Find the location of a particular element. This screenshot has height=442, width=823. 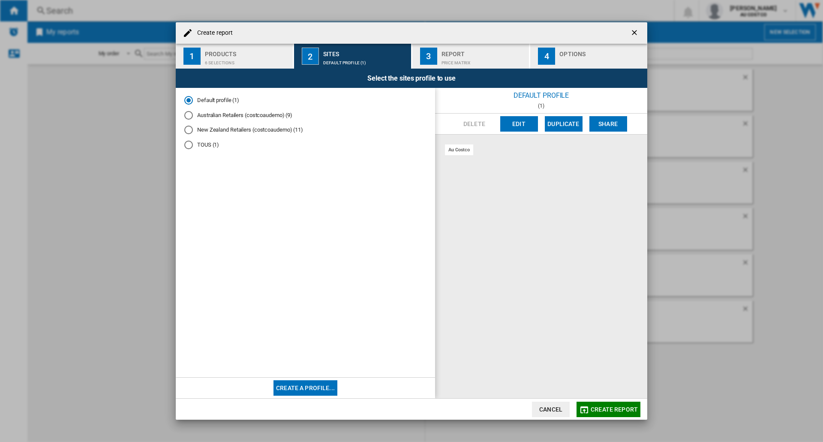

div: 4 is located at coordinates (547, 56).